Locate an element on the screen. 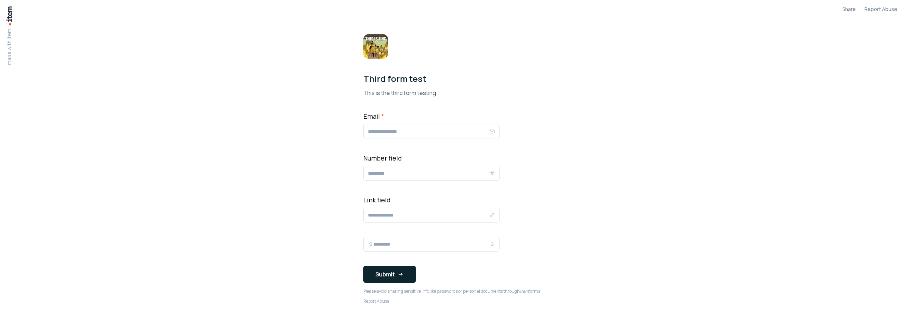 The height and width of the screenshot is (331, 903). label: Link field is located at coordinates (377, 200).